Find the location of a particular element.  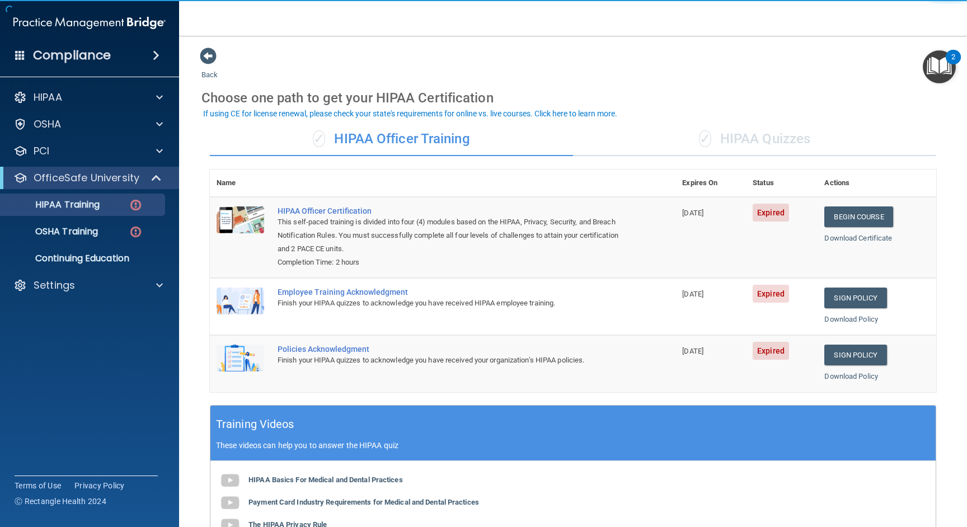

th: Name is located at coordinates (240, 183).